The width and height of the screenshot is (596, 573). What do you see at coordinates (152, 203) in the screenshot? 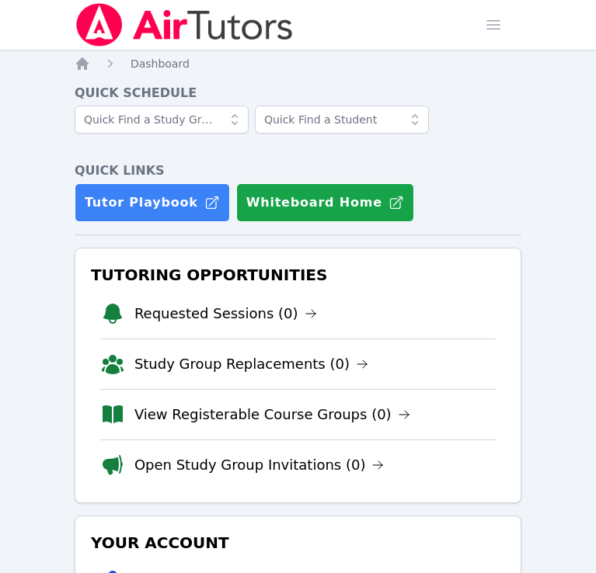
I see `a: Tutor Playbook` at bounding box center [152, 203].